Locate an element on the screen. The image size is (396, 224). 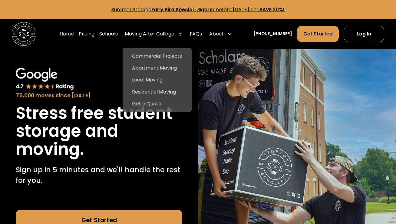
img: Storage Scholars main logo is located at coordinates (24, 34).